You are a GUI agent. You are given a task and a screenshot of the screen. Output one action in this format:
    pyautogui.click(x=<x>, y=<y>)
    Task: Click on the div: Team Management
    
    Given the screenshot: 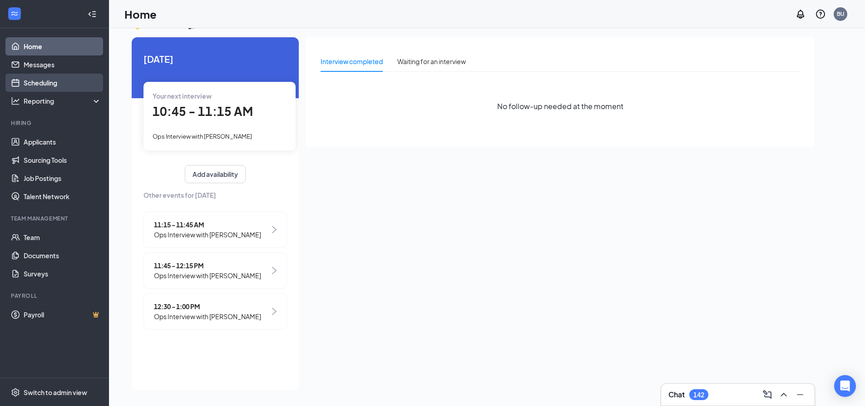 What is the action you would take?
    pyautogui.click(x=55, y=218)
    